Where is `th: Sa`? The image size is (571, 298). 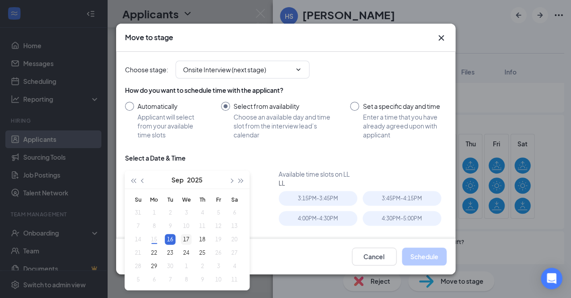 th: Sa is located at coordinates (234, 199).